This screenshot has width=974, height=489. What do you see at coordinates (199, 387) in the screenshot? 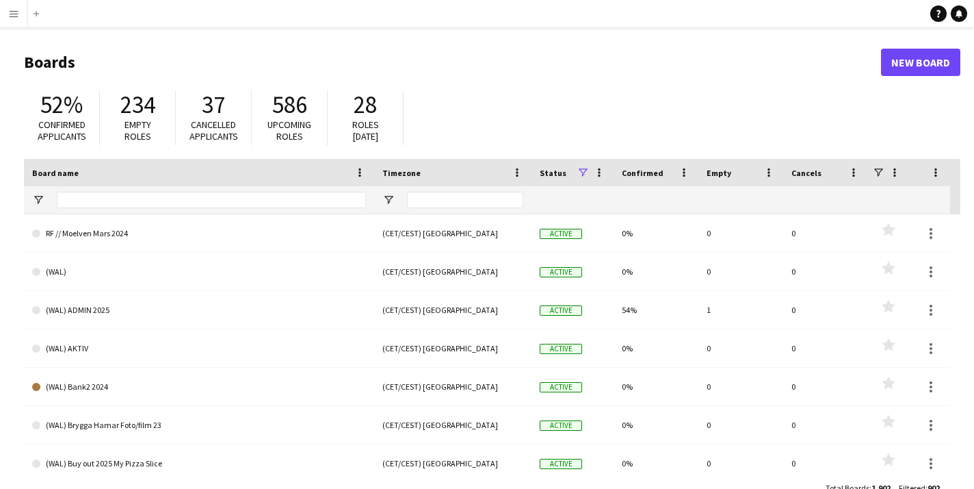
I see `a: (WAL) Bank2 2024` at bounding box center [199, 387].